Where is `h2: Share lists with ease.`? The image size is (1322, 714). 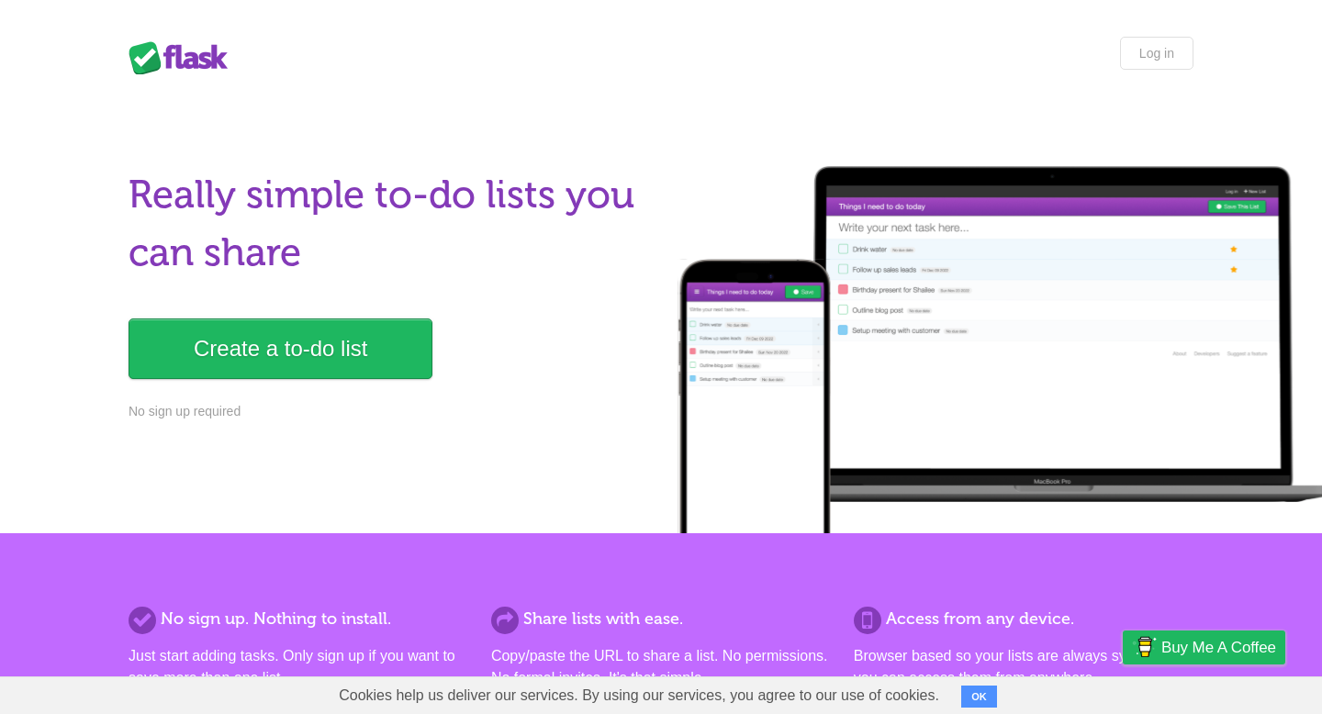
h2: Share lists with ease. is located at coordinates (661, 619).